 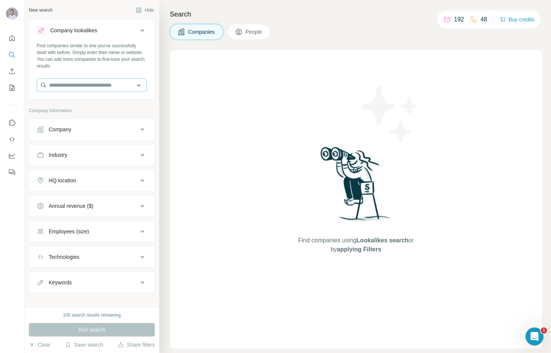 What do you see at coordinates (92, 155) in the screenshot?
I see `button: Industry` at bounding box center [92, 155].